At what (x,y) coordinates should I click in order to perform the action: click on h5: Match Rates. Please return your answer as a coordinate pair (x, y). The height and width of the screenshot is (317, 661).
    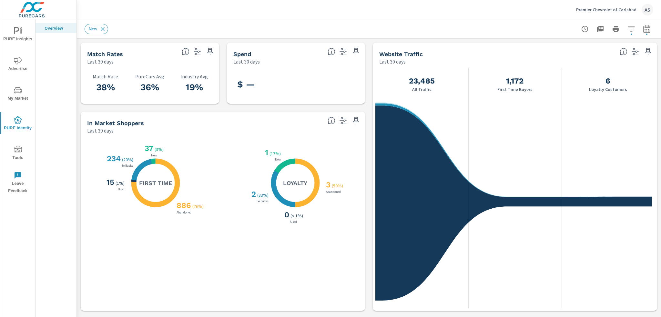
    Looking at the image, I should click on (105, 54).